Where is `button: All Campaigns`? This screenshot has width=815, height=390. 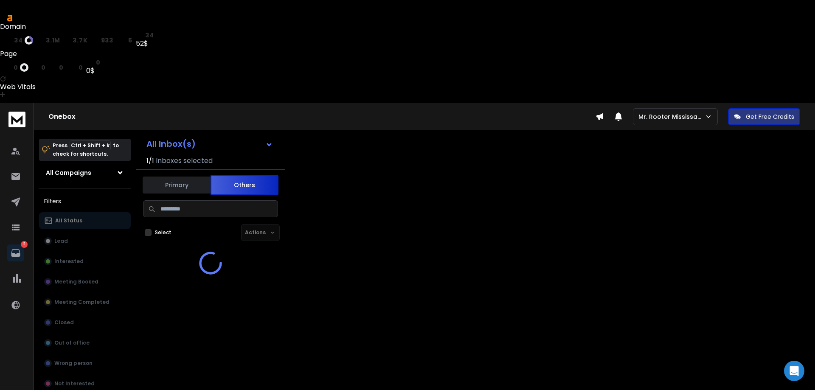 button: All Campaigns is located at coordinates (85, 173).